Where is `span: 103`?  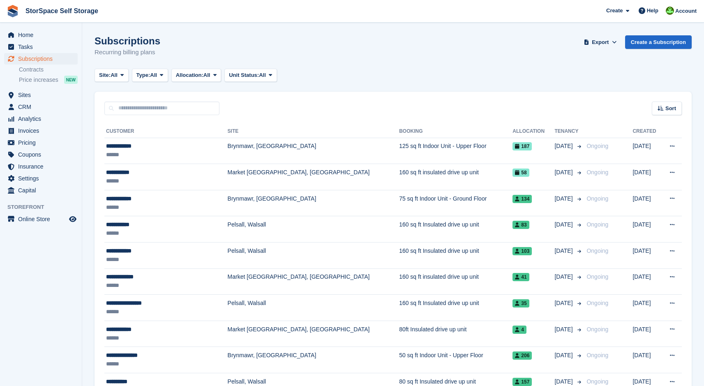
span: 103 is located at coordinates (522, 251).